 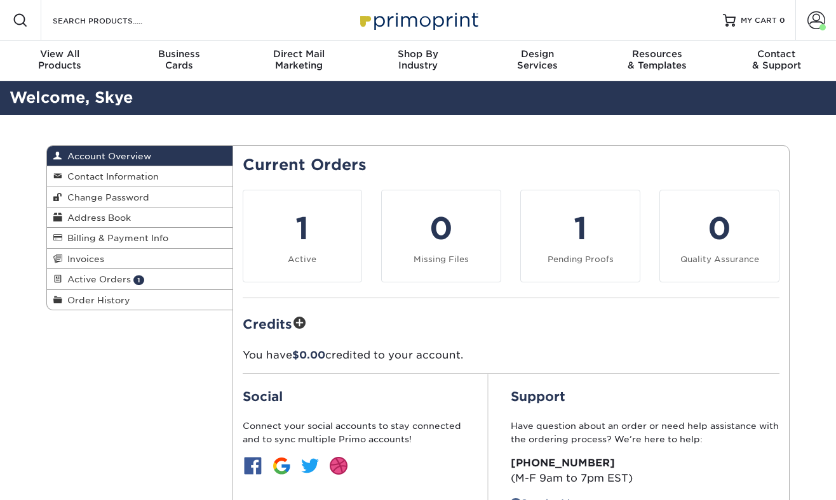 What do you see at coordinates (140, 218) in the screenshot?
I see `a: Address Book` at bounding box center [140, 218].